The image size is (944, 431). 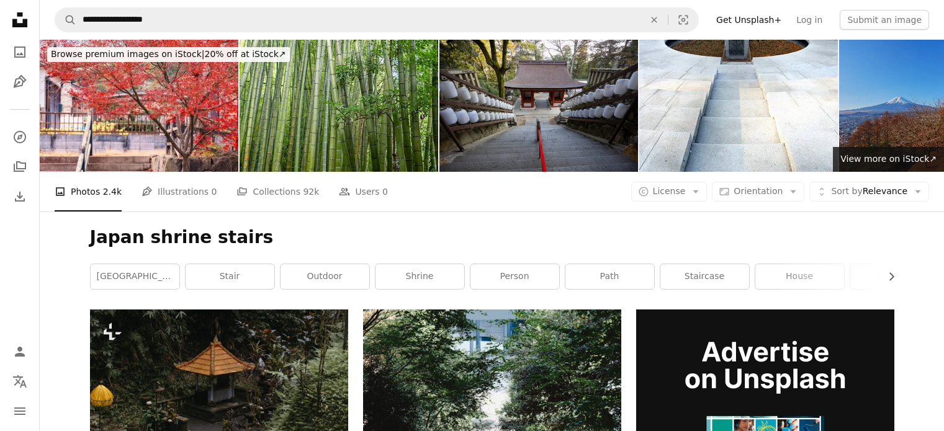 I want to click on a: outdoor, so click(x=325, y=277).